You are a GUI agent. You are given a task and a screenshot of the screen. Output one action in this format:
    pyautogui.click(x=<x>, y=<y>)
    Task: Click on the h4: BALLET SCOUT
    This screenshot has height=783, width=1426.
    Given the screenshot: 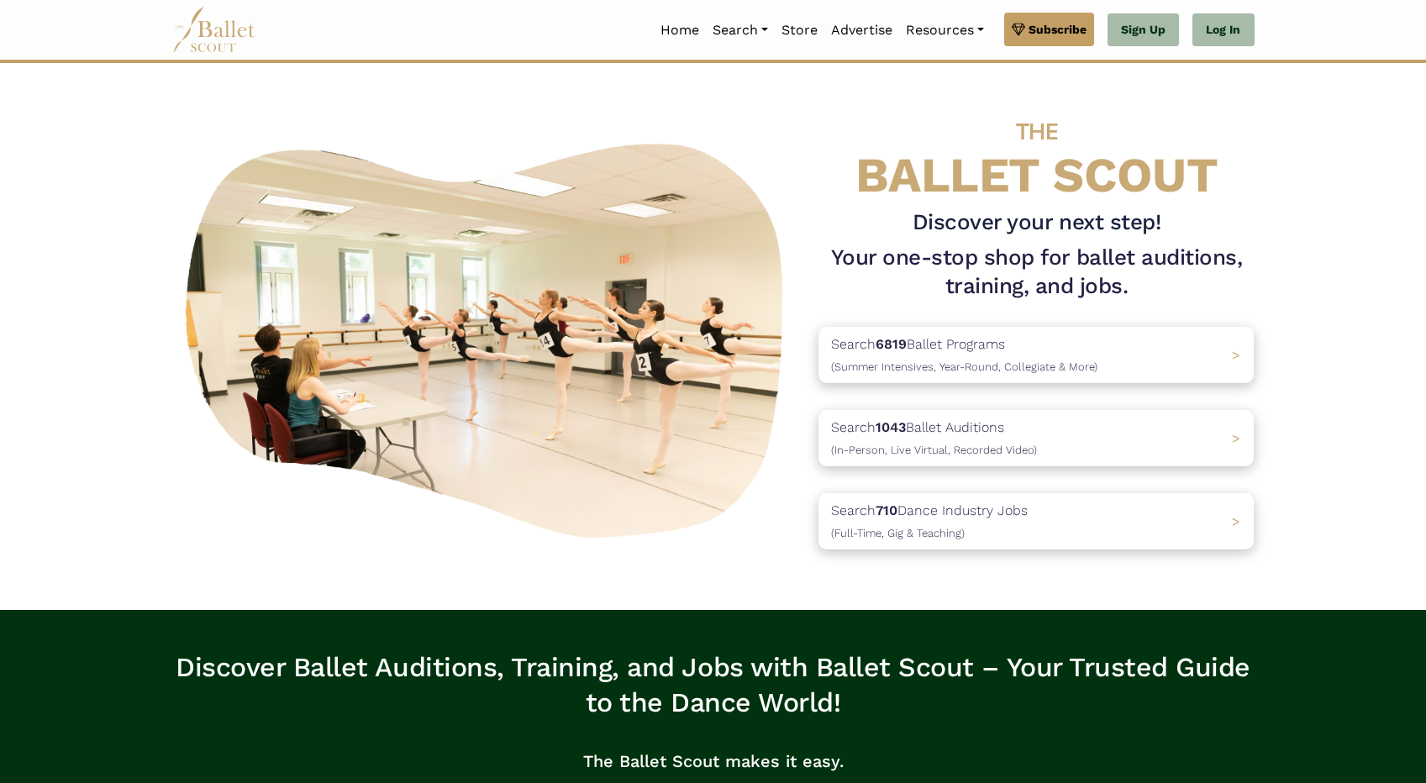 What is the action you would take?
    pyautogui.click(x=1036, y=149)
    